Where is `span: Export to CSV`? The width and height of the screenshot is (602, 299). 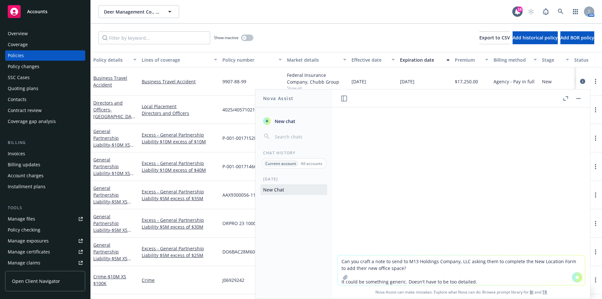
span: Export to CSV is located at coordinates (495, 37).